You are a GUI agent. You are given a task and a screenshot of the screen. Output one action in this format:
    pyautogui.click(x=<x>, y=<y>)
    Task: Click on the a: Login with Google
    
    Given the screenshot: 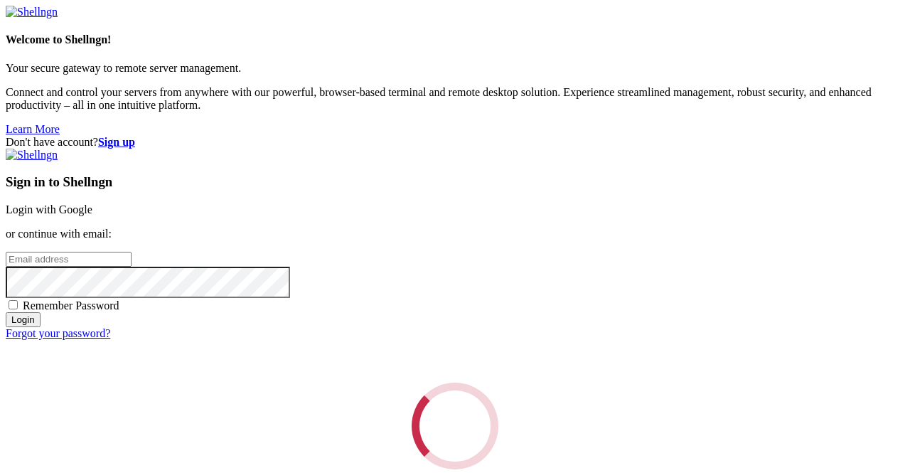 What is the action you would take?
    pyautogui.click(x=49, y=209)
    